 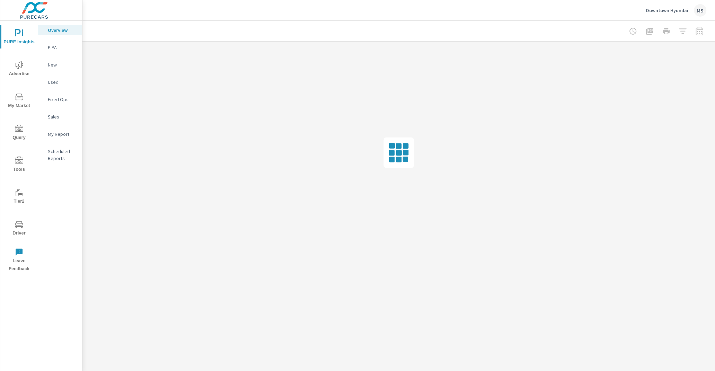 What do you see at coordinates (19, 261) in the screenshot?
I see `span: Leave Feedback` at bounding box center [19, 261].